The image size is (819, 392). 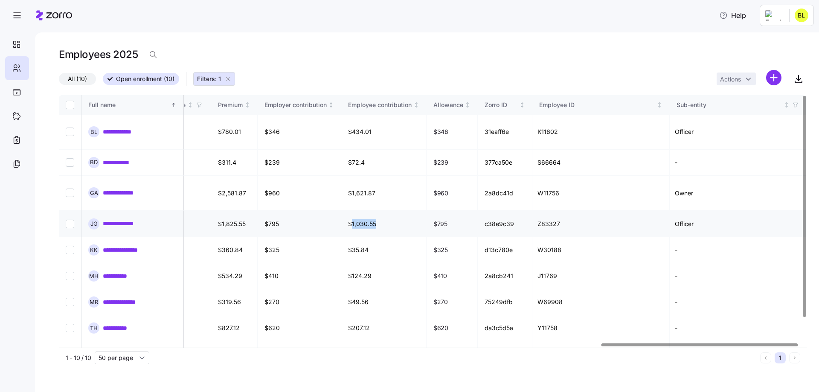 I want to click on div: Employer contribution, so click(x=296, y=105).